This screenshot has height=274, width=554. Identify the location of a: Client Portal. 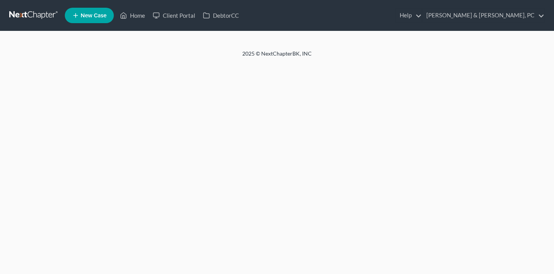
(174, 15).